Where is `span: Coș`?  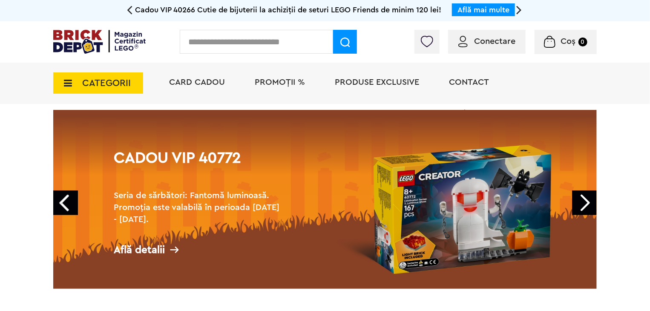
span: Coș is located at coordinates (568, 41).